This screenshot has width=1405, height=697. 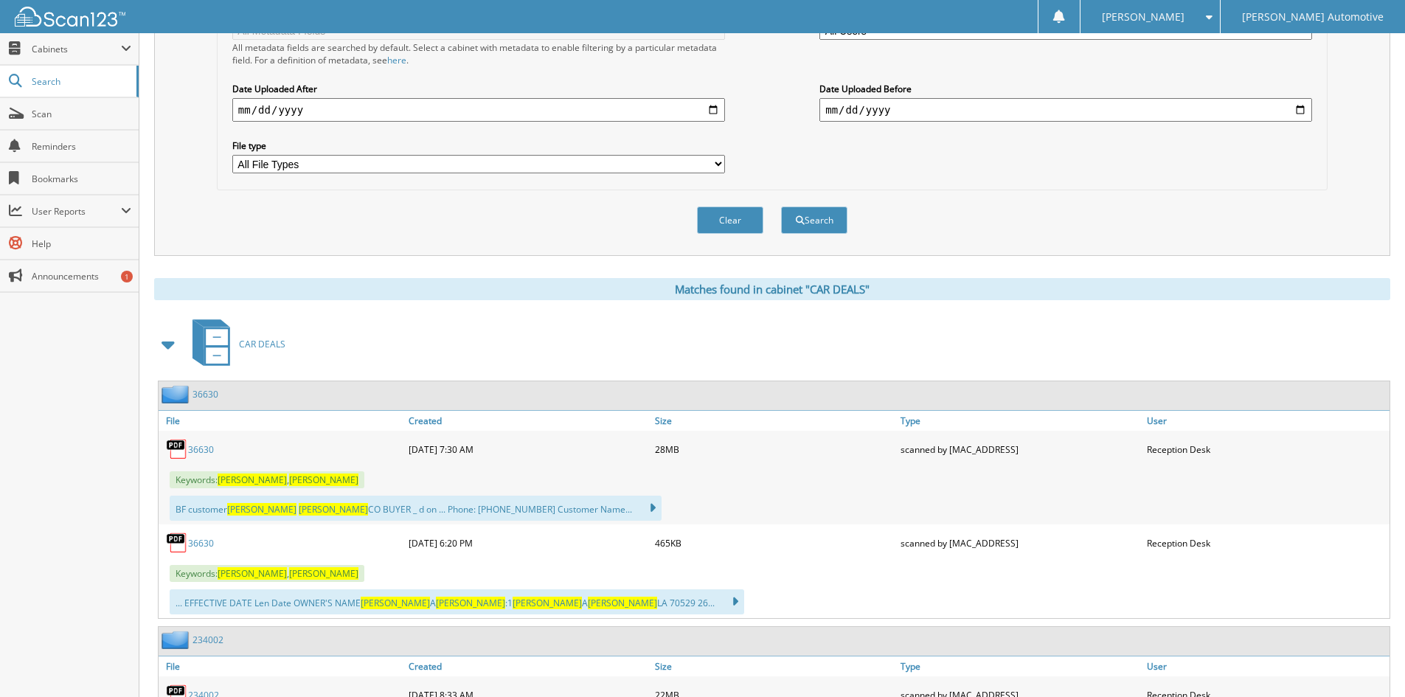 I want to click on a: CAR DEALS, so click(x=234, y=344).